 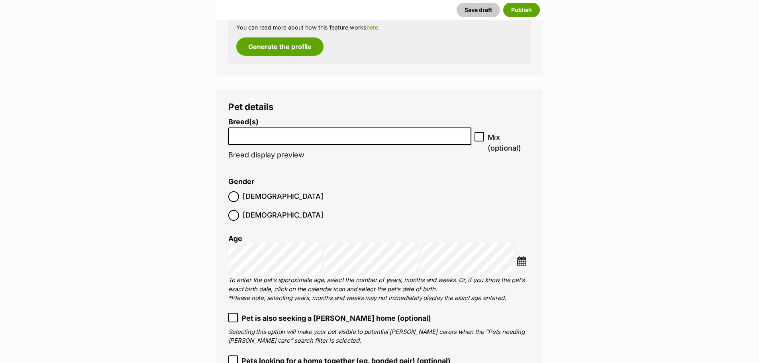 I want to click on span: Pet details, so click(x=251, y=106).